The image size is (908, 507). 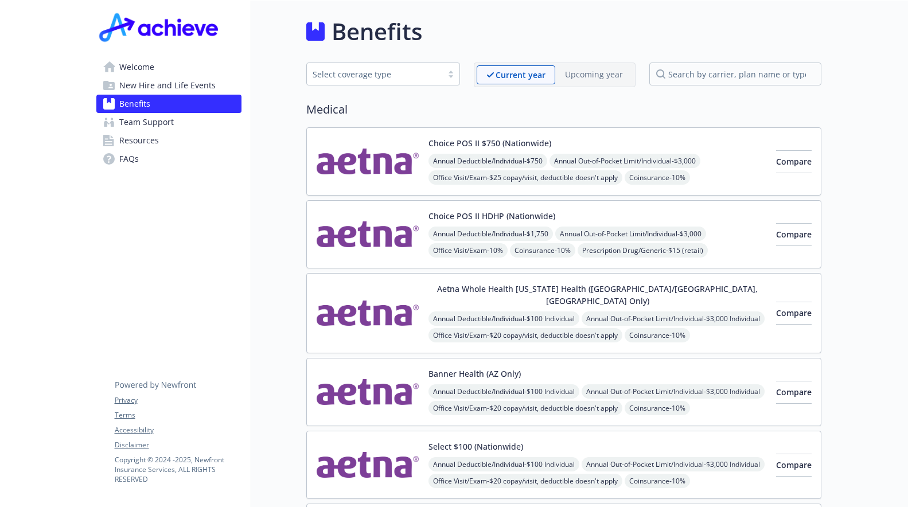 I want to click on button: Choice POS II $750 (Nationwide), so click(x=490, y=143).